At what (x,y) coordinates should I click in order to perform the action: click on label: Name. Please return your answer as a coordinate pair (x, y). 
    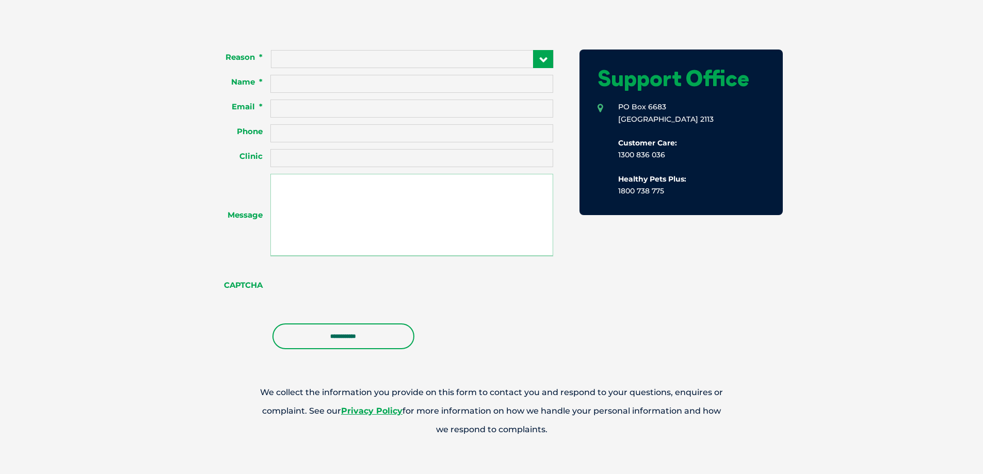
    Looking at the image, I should click on (235, 82).